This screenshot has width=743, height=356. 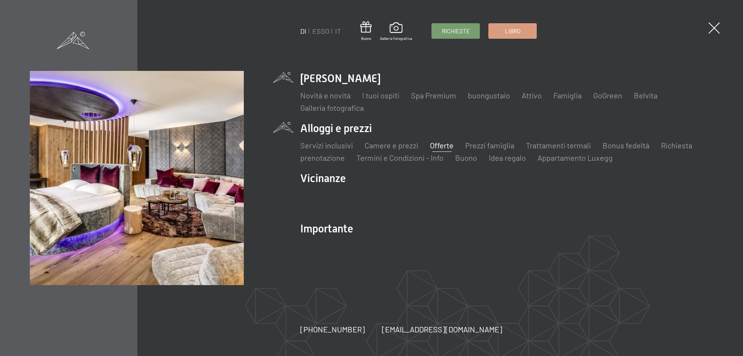 I want to click on font: Termini e Condizioni - Info, so click(x=400, y=158).